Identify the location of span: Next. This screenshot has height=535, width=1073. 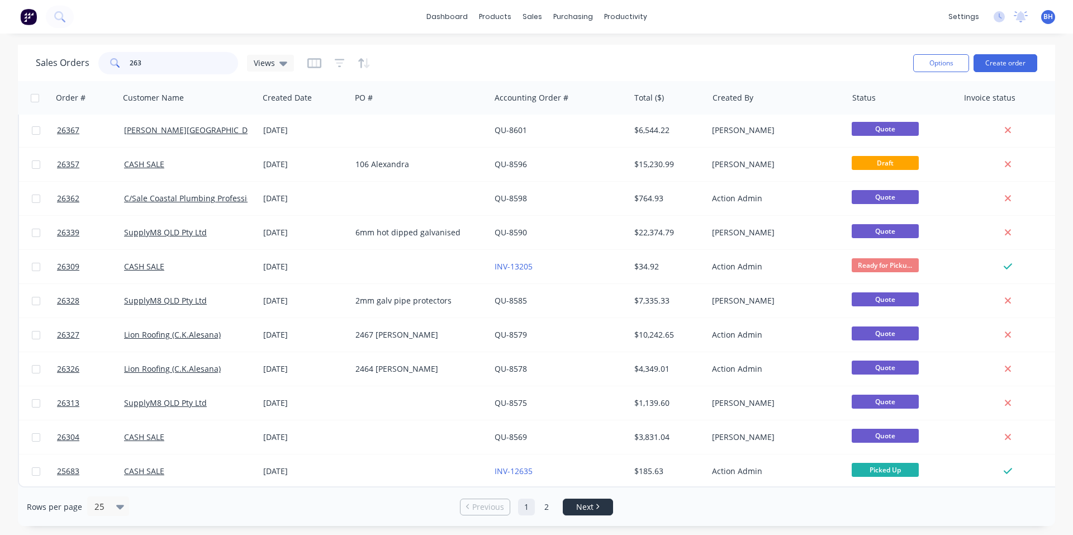
(584, 507).